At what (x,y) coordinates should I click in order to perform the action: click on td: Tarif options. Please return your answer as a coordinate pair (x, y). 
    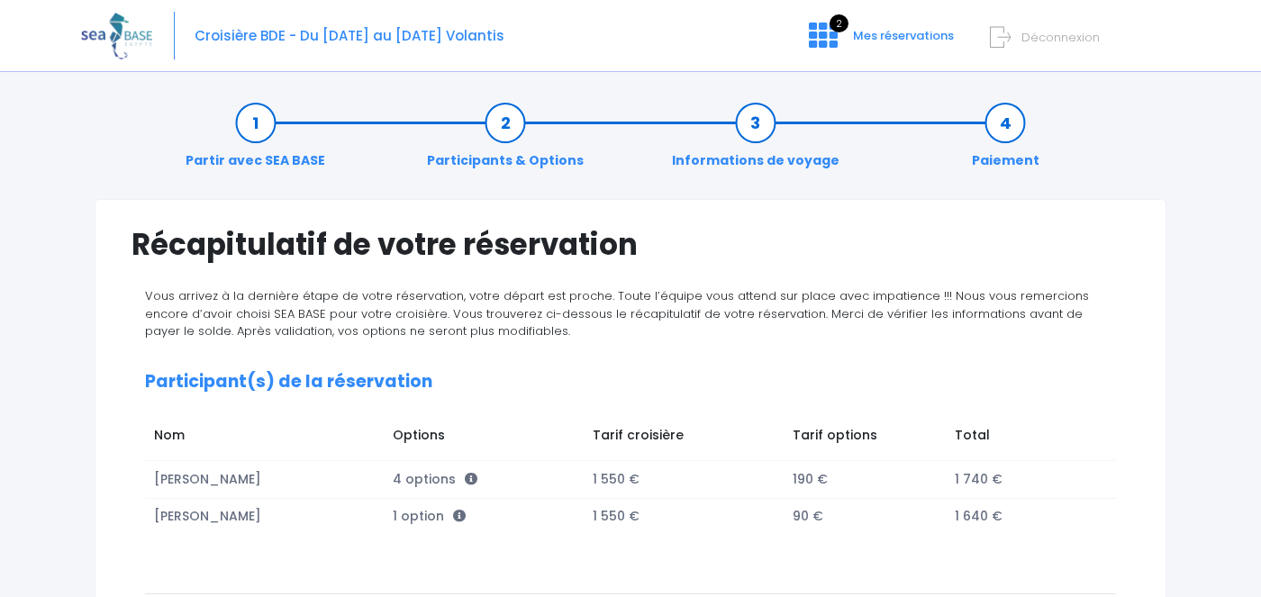
    Looking at the image, I should click on (865, 439).